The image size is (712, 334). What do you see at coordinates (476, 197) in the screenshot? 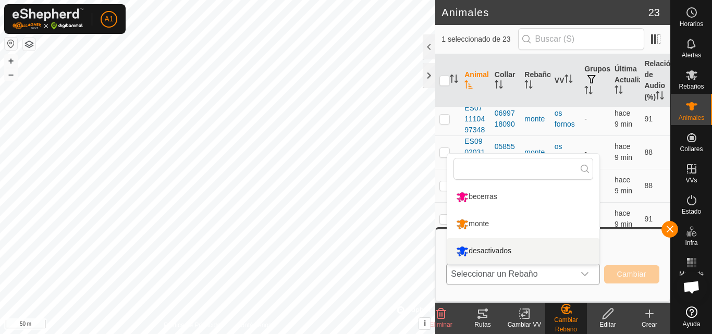
I see `div: becerras` at bounding box center [476, 197].